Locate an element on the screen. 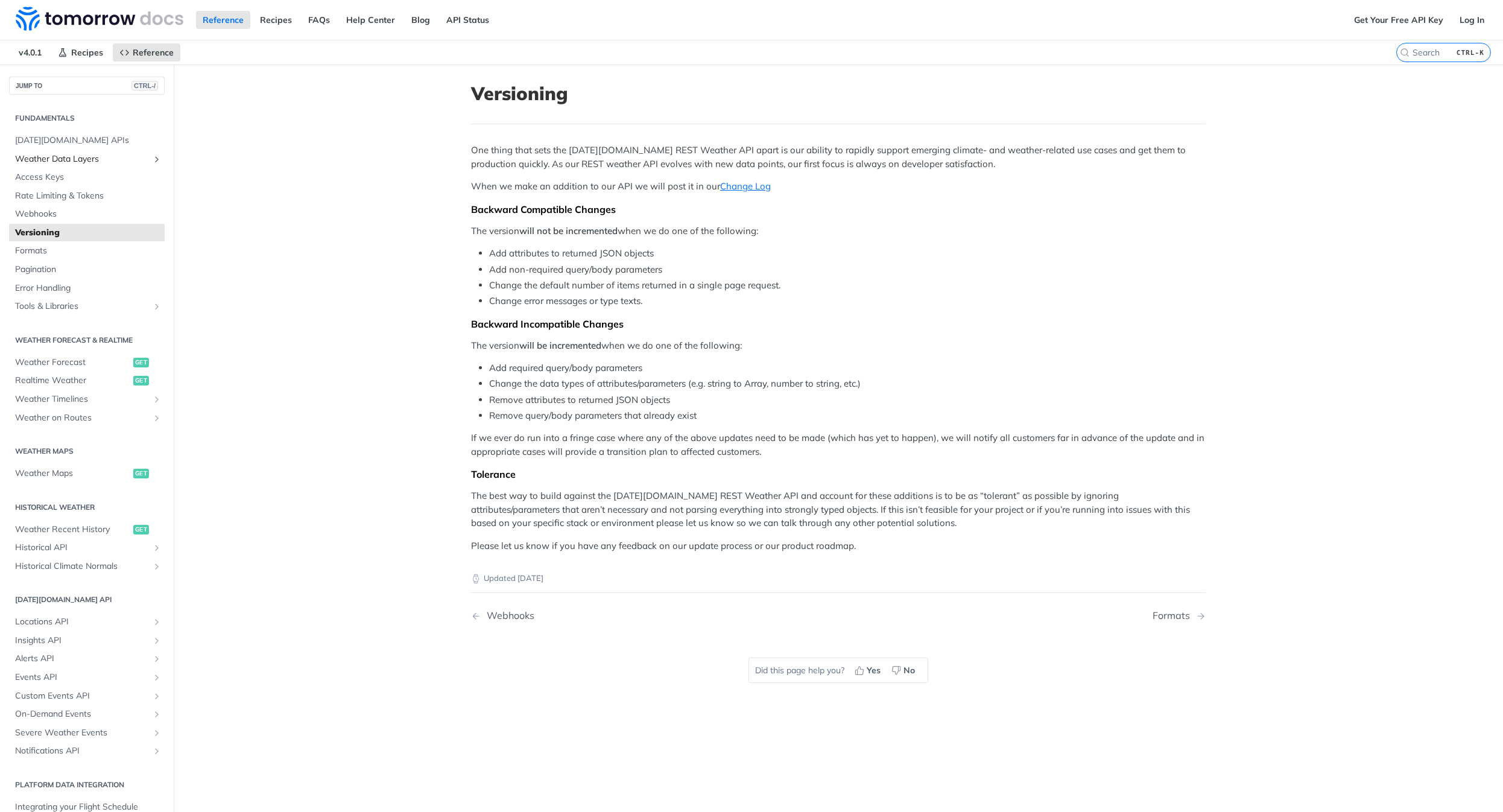  a: Severe Weather EventsShow subpages for Severe Weather Events is located at coordinates (86, 732).